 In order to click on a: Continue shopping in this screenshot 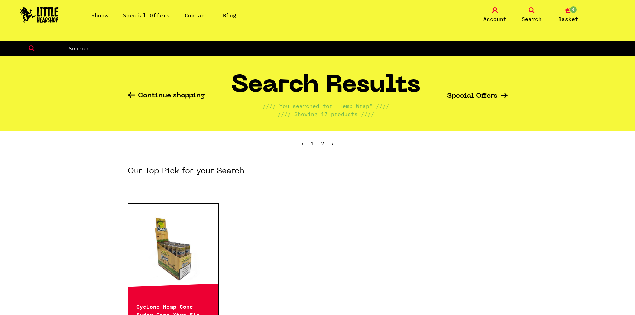, I will do `click(166, 96)`.